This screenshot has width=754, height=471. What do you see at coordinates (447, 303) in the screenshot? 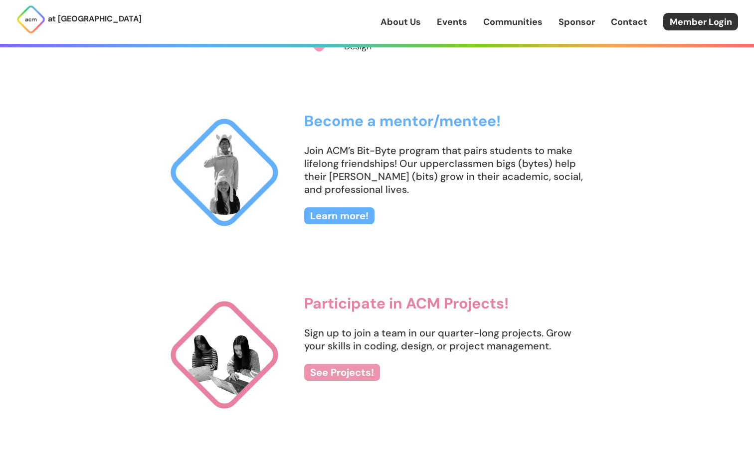
I see `h3: Participate in ACM Projects!` at bounding box center [447, 303].